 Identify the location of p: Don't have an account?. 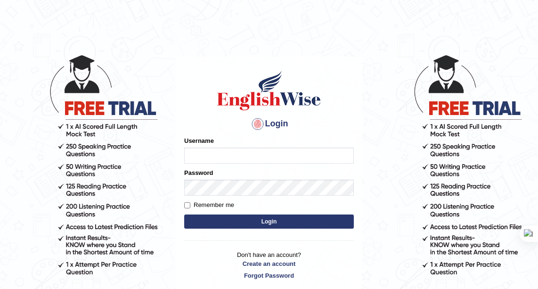
(269, 265).